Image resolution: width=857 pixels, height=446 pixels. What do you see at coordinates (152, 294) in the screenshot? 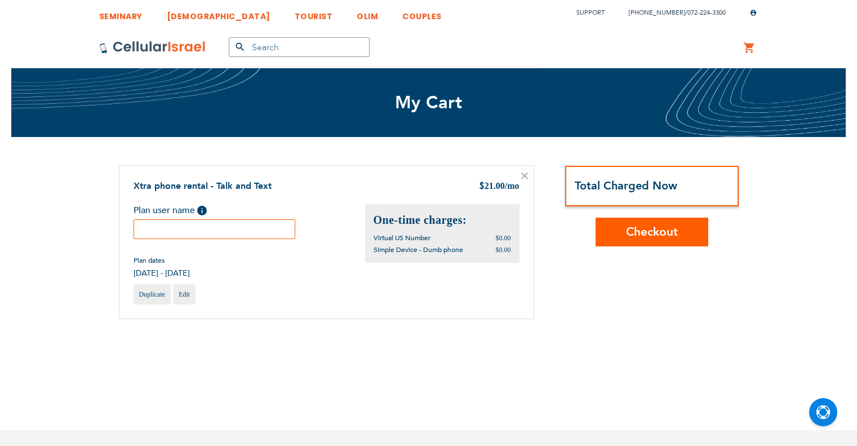
I see `a: Duplicate` at bounding box center [152, 294].